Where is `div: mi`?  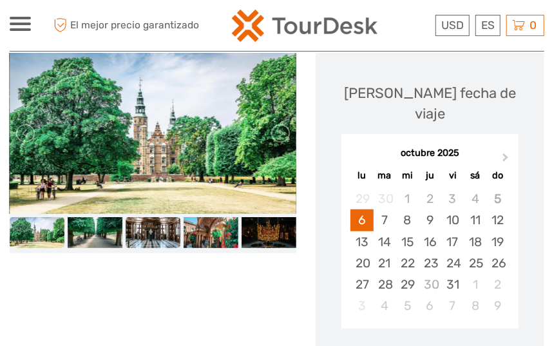 div: mi is located at coordinates (407, 175).